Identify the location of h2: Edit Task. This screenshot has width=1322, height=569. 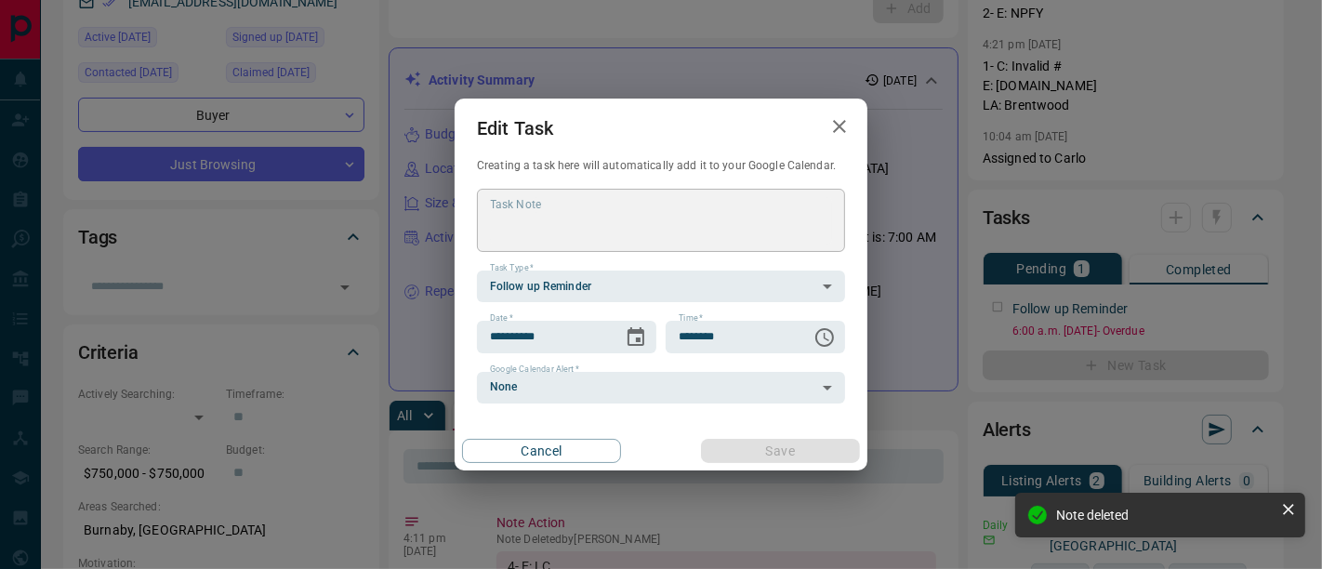
(515, 128).